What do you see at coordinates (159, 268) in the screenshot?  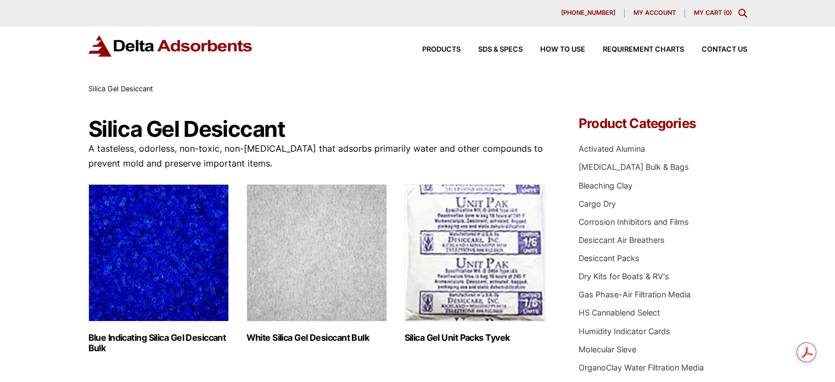 I see `a: Visit product category Blue Indicating Silica Gel Desiccant Bulk` at bounding box center [159, 268].